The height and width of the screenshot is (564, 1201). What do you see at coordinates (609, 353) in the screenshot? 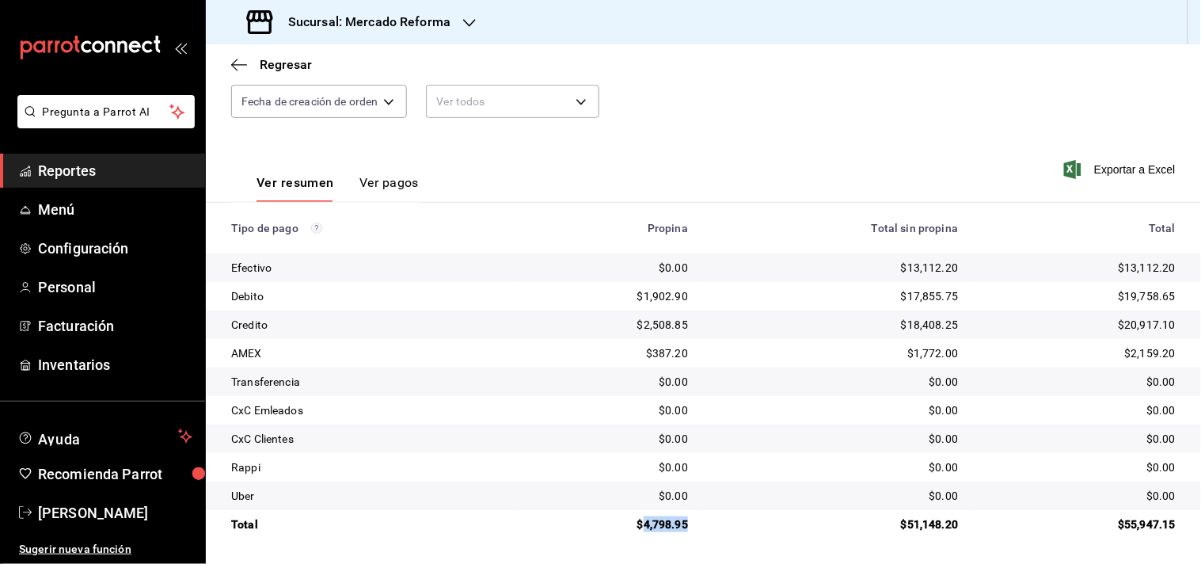
I see `div: $387.20` at bounding box center [609, 353].